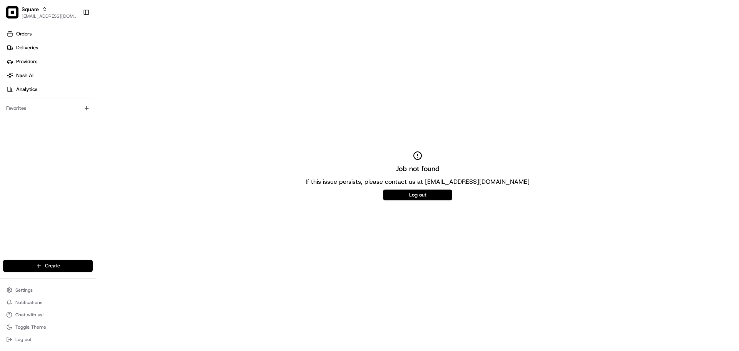  What do you see at coordinates (30, 9) in the screenshot?
I see `button: Square` at bounding box center [30, 9].